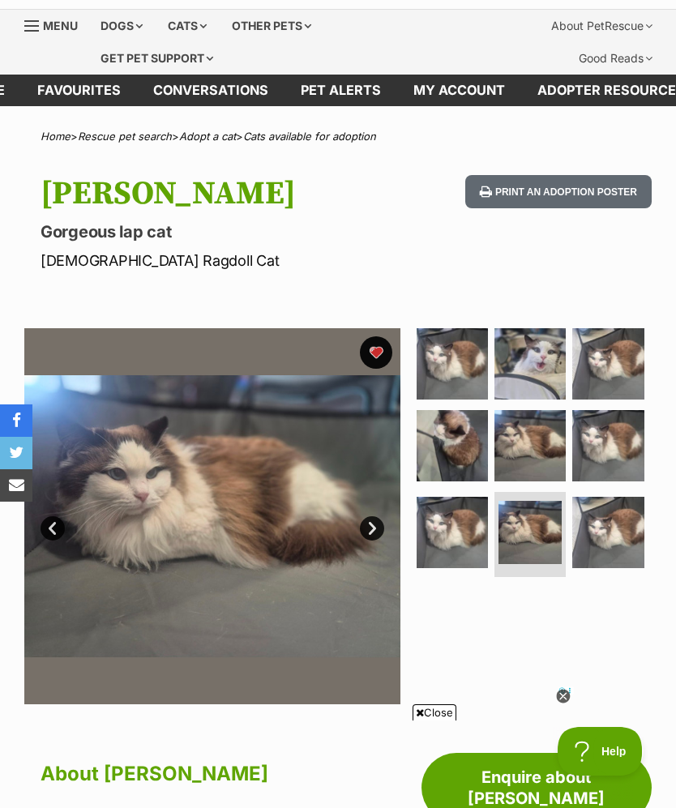  Describe the element at coordinates (122, 26) in the screenshot. I see `div: Dogs` at that location.